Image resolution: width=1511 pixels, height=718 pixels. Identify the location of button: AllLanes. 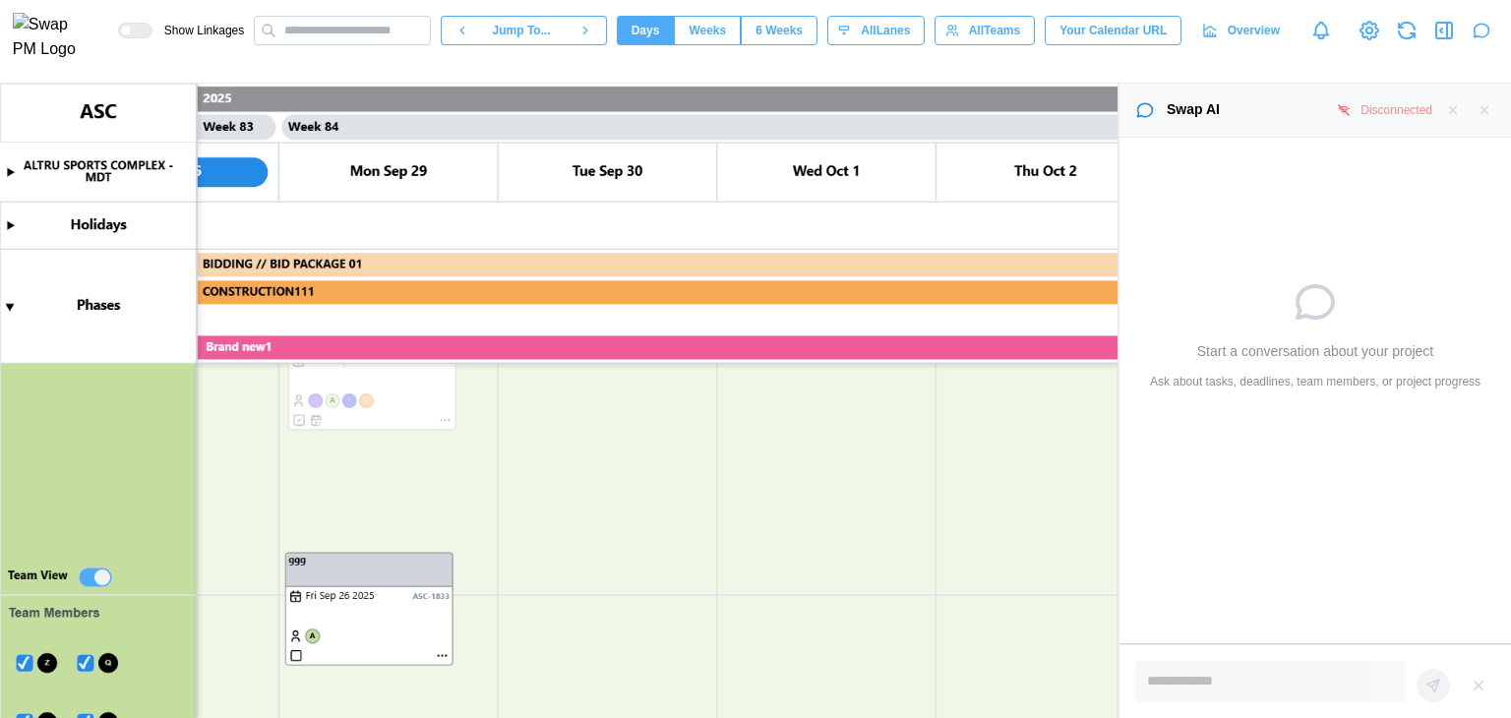
(876, 30).